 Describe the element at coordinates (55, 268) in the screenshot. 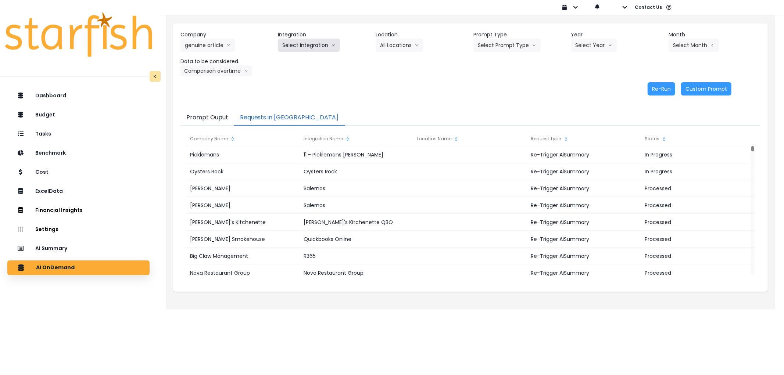

I see `p: AI OnDemand` at that location.